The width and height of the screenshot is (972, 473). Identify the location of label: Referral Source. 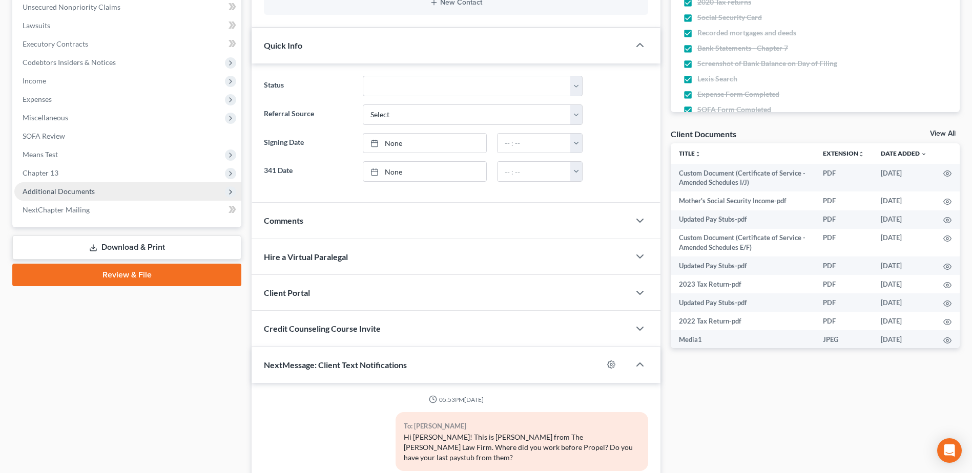
(308, 115).